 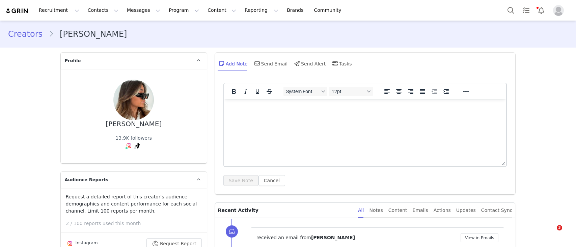 I want to click on div: Actions, so click(x=442, y=210).